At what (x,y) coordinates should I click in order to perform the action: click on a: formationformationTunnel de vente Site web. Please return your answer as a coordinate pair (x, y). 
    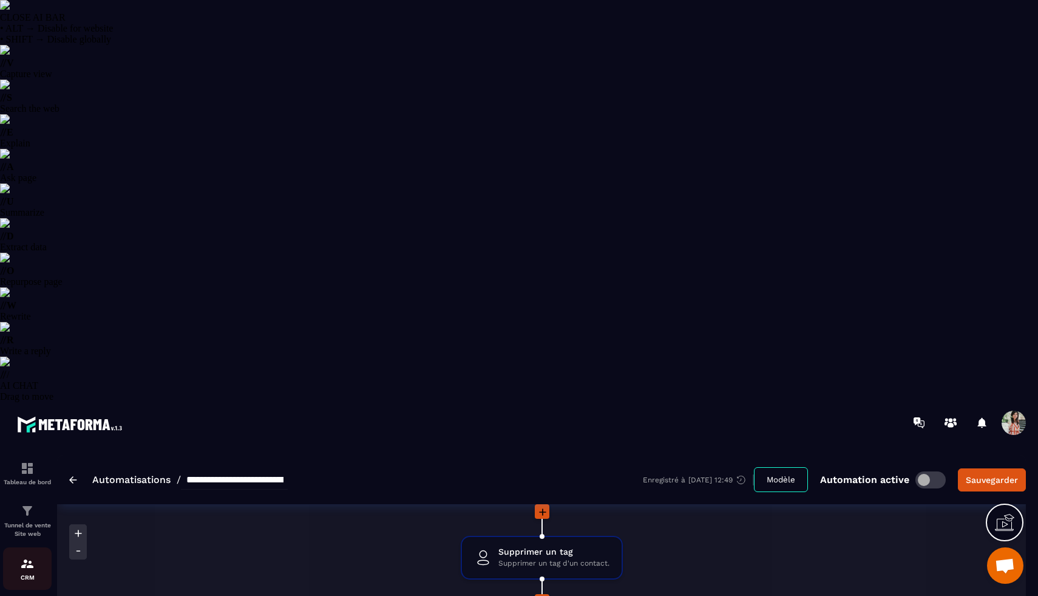
    Looking at the image, I should click on (27, 520).